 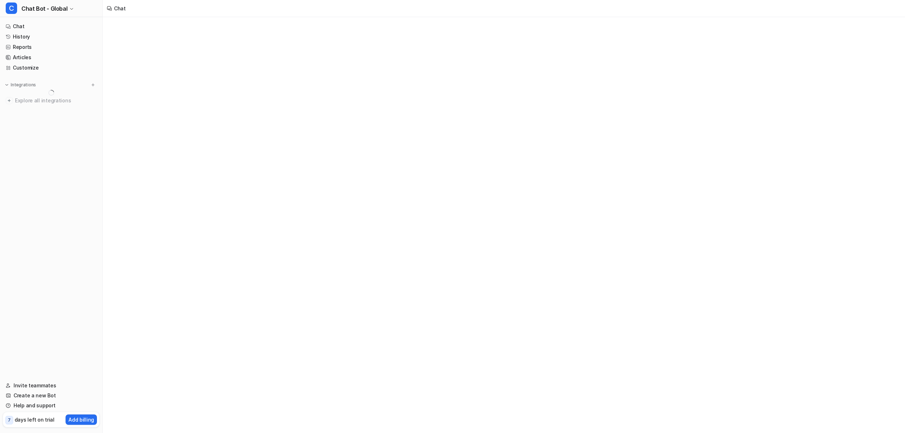 I want to click on img: menu_add.svg, so click(x=93, y=85).